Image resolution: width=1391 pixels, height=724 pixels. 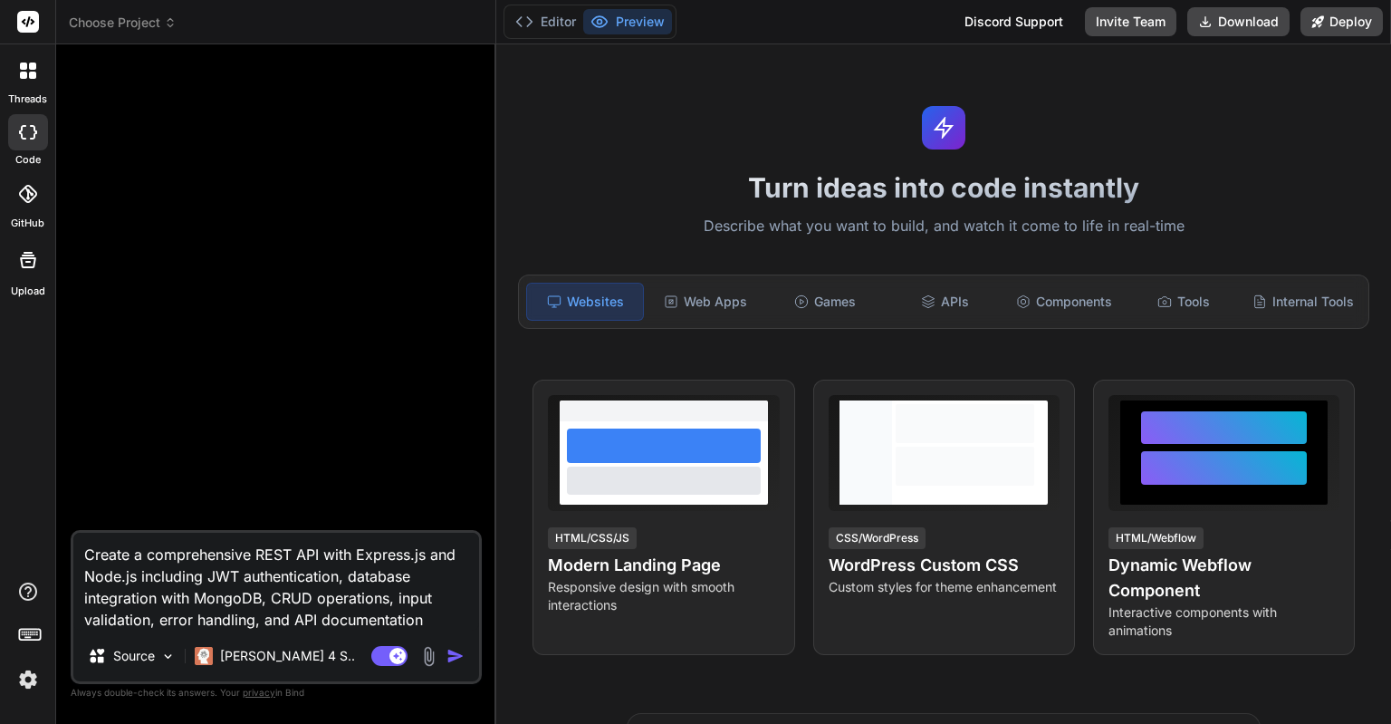 What do you see at coordinates (944, 226) in the screenshot?
I see `p: Describe what you want to build, and watch it come to life in real-time` at bounding box center [944, 226].